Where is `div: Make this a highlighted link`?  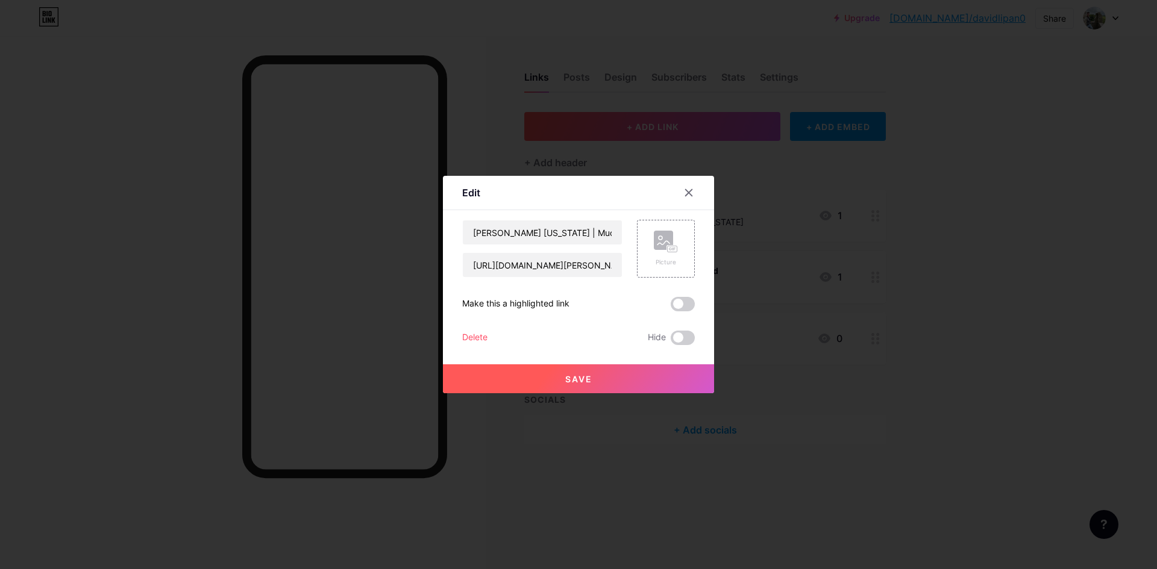
div: Make this a highlighted link is located at coordinates (516, 304).